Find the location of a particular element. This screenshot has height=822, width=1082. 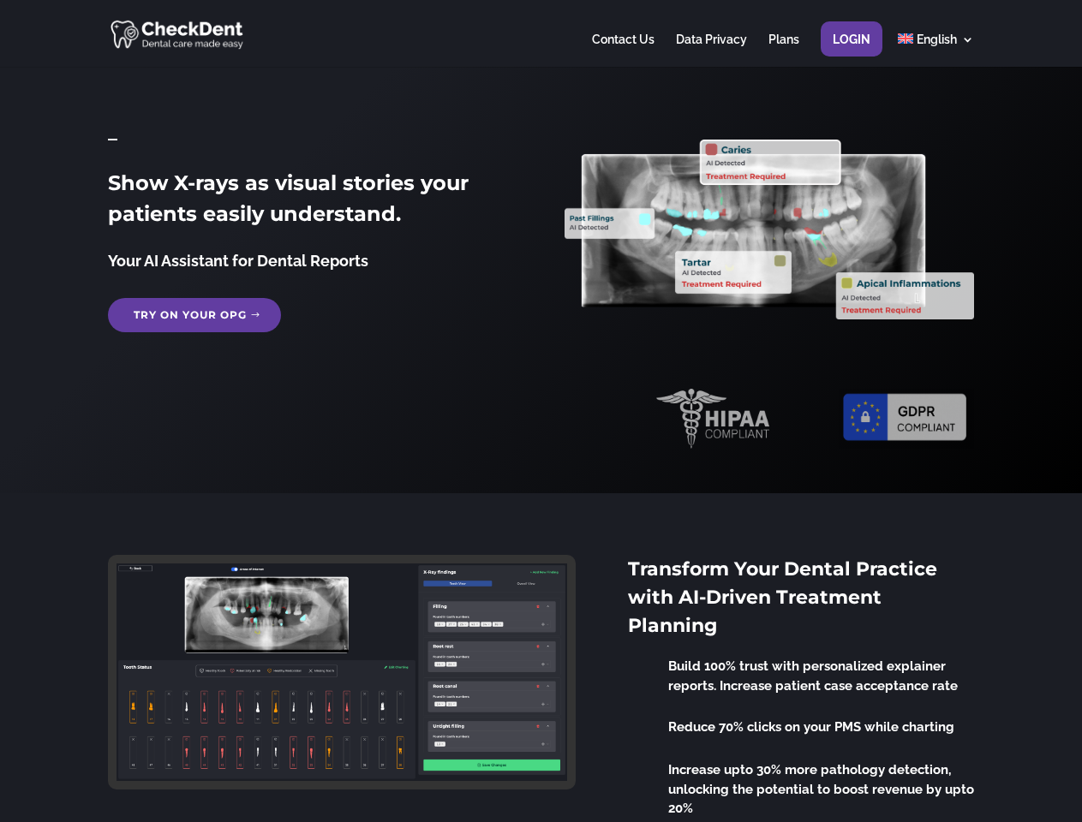

a: Data Privacy is located at coordinates (711, 50).